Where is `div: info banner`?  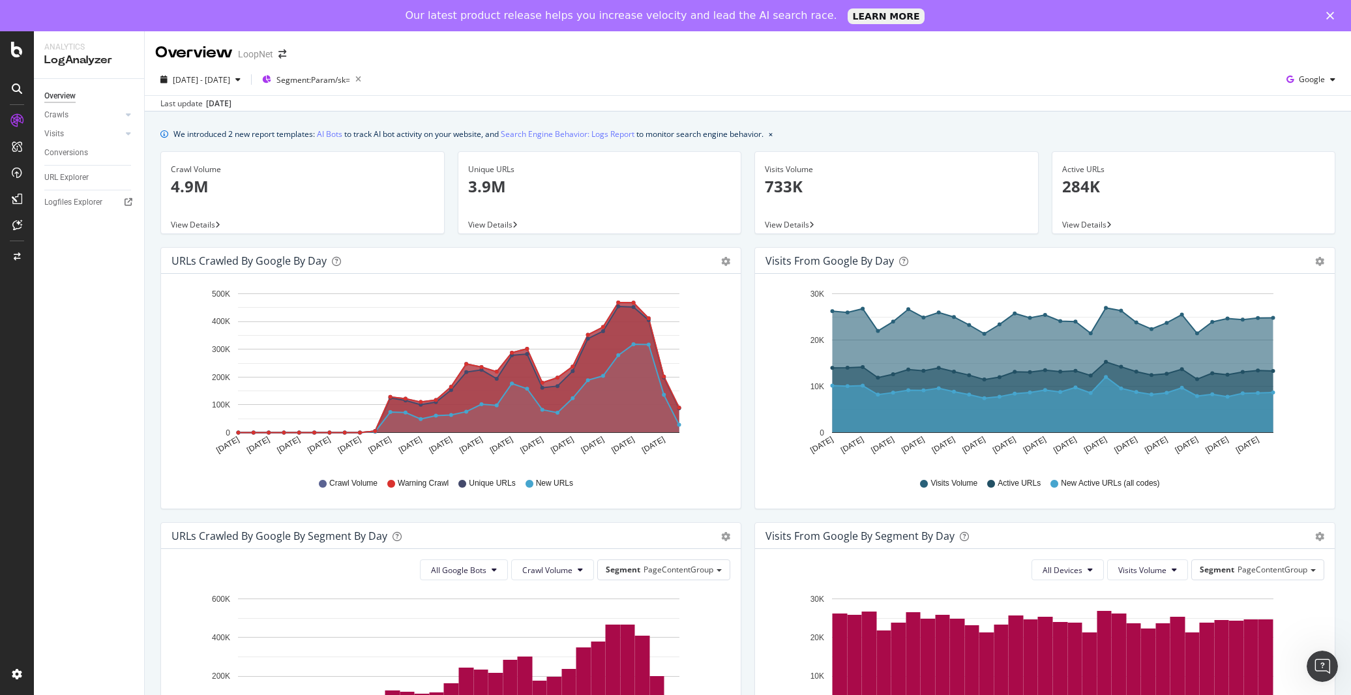
div: info banner is located at coordinates (748, 134).